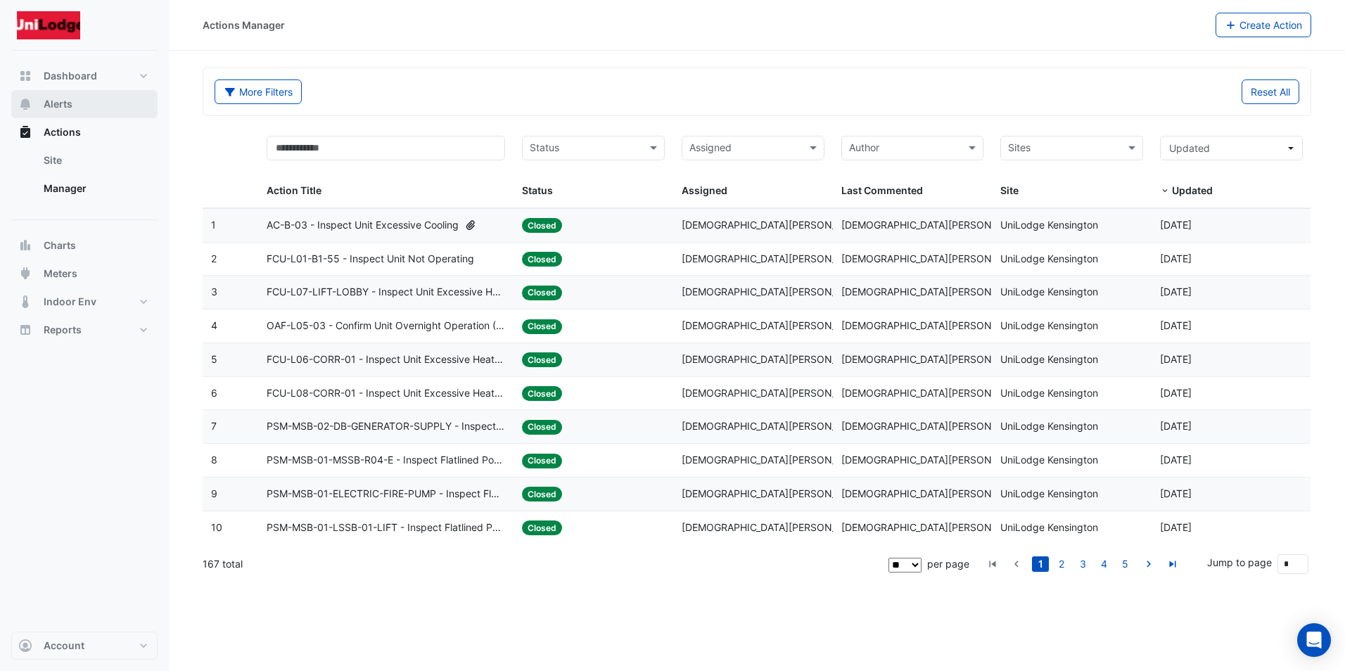 The image size is (1345, 671). Describe the element at coordinates (1271, 91) in the screenshot. I see `button: Reset All` at that location.